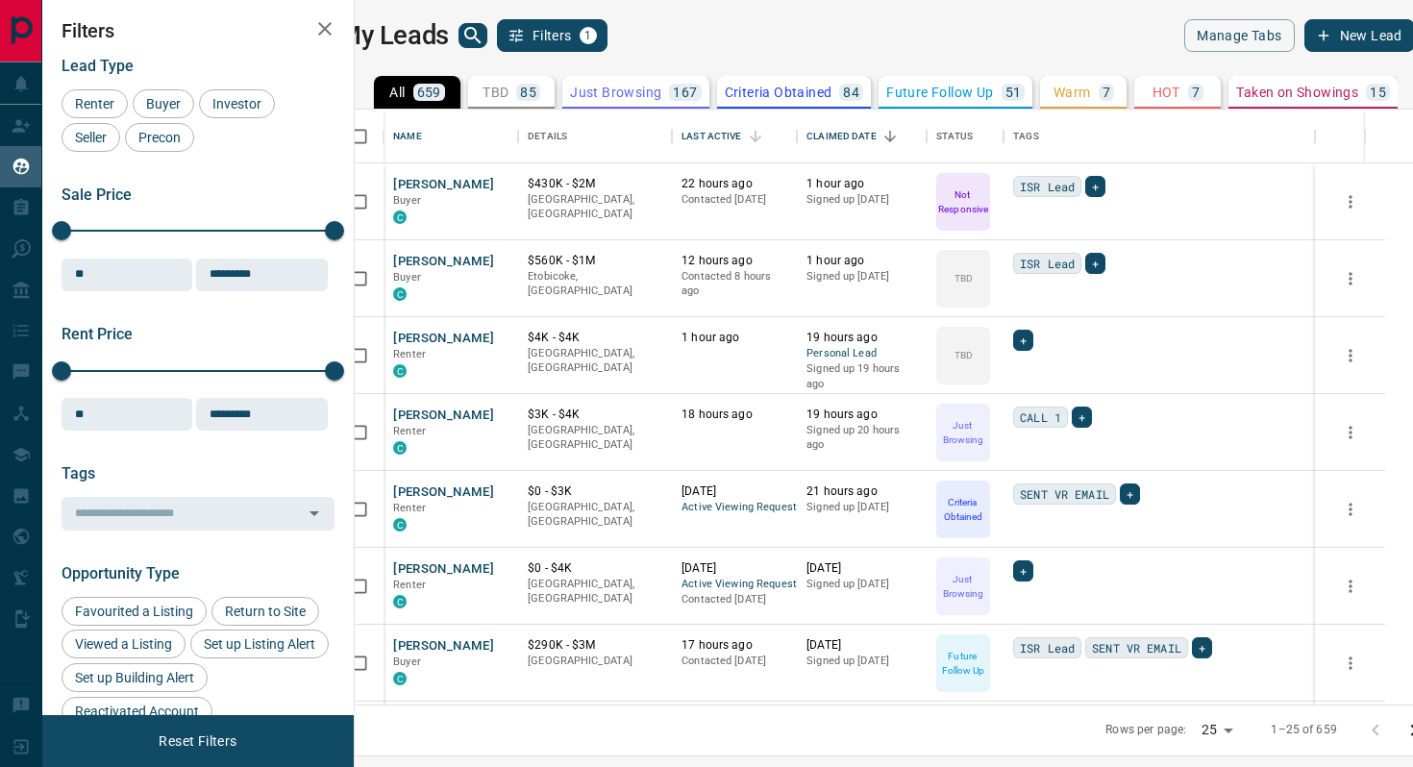 This screenshot has height=767, width=1413. What do you see at coordinates (1297, 92) in the screenshot?
I see `p: Taken on Showings` at bounding box center [1297, 92].